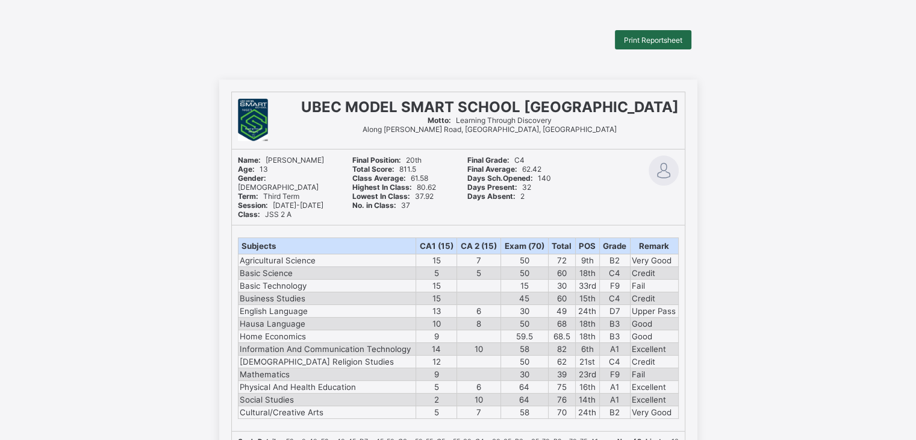 The image size is (916, 440). What do you see at coordinates (654, 246) in the screenshot?
I see `th: Remark` at bounding box center [654, 246].